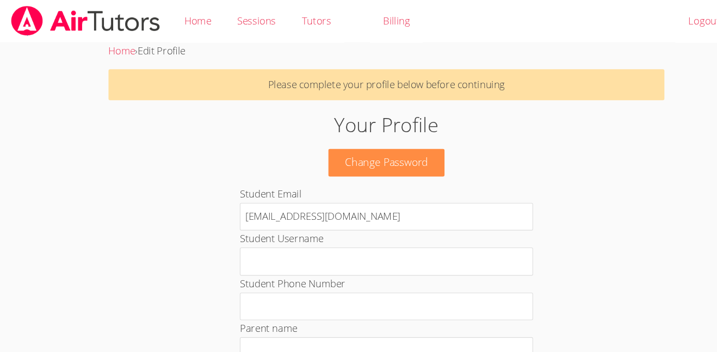  What do you see at coordinates (251, 180) in the screenshot?
I see `label: Student Email` at bounding box center [251, 180].